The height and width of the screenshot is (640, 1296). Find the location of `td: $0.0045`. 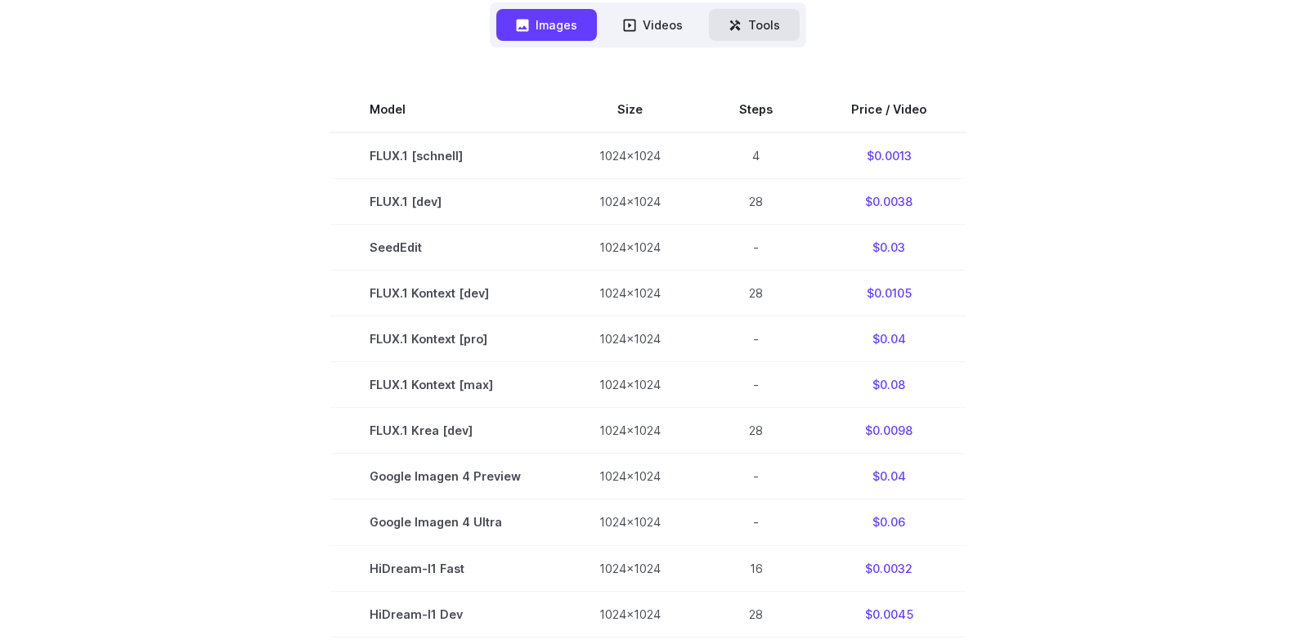

td: $0.0045 is located at coordinates (889, 614).